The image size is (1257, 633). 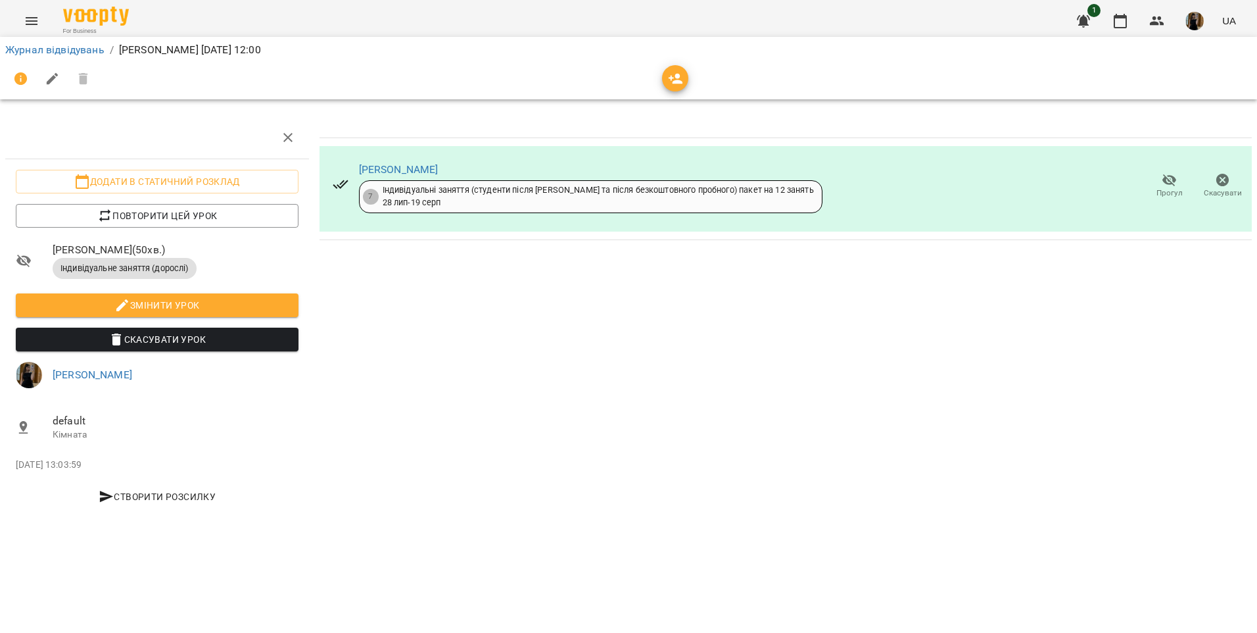 I want to click on p: Кімната, so click(x=176, y=435).